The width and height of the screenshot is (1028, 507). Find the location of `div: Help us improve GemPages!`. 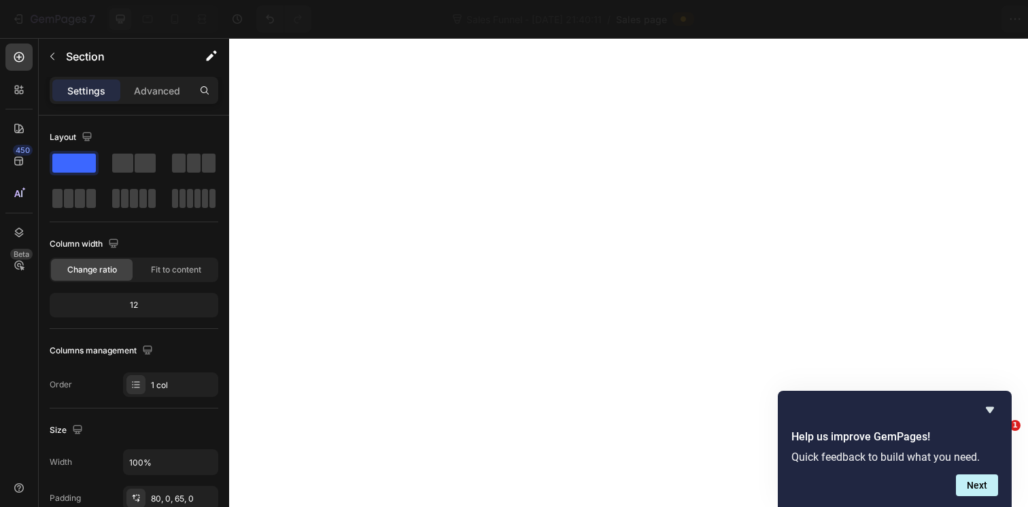

div: Help us improve GemPages! is located at coordinates (895, 449).